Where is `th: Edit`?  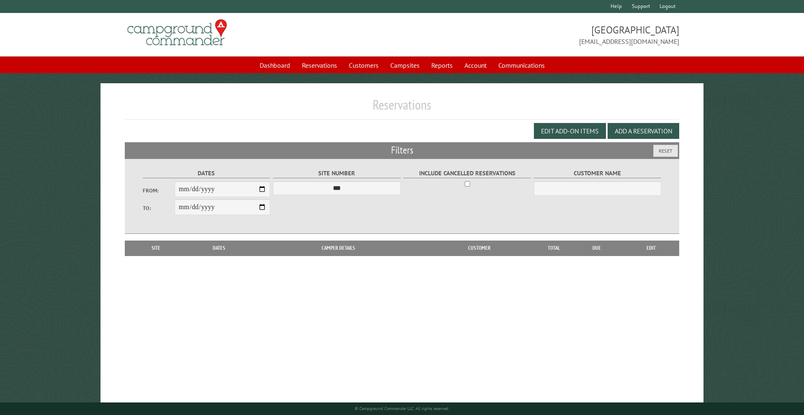 th: Edit is located at coordinates (651, 248).